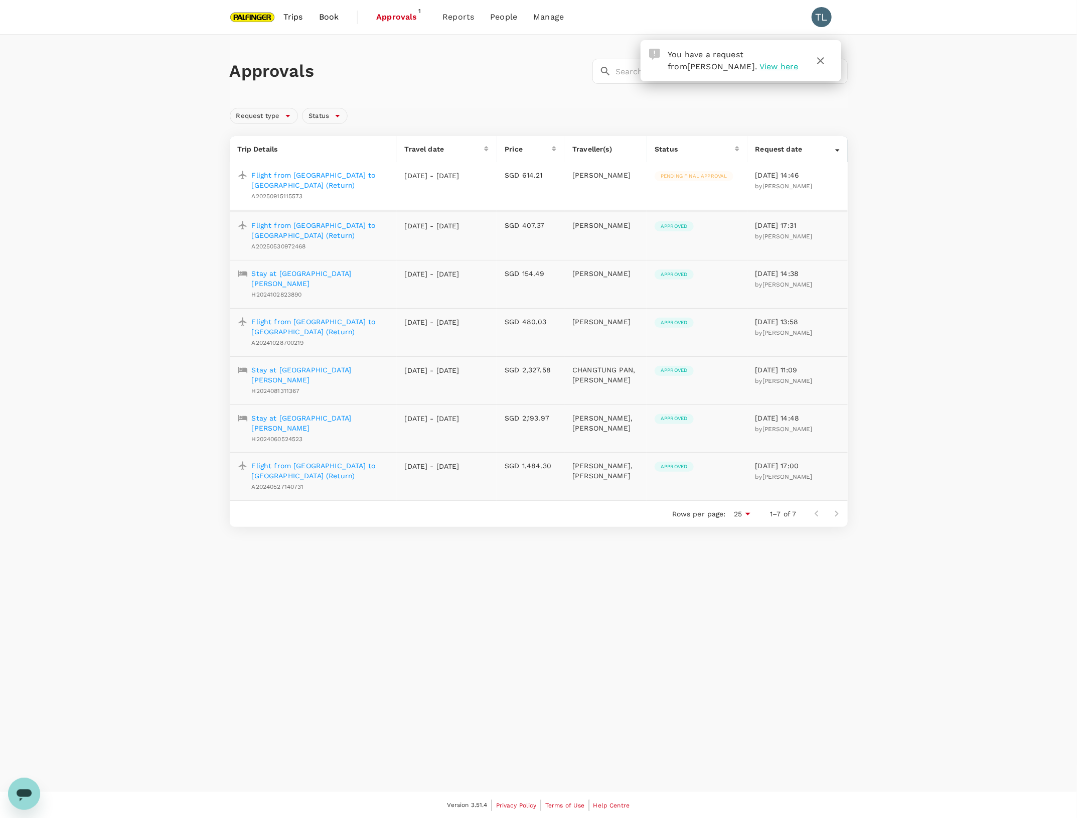 The image size is (1077, 818). I want to click on p: Trip Details, so click(313, 149).